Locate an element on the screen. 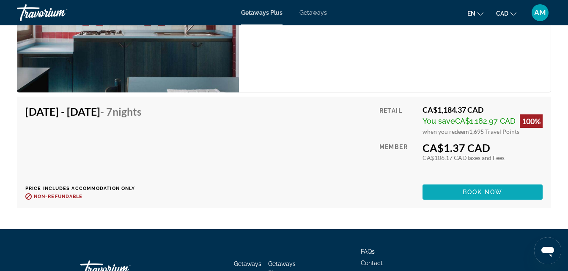 The image size is (568, 271). p: Price includes accommodation only is located at coordinates (87, 189).